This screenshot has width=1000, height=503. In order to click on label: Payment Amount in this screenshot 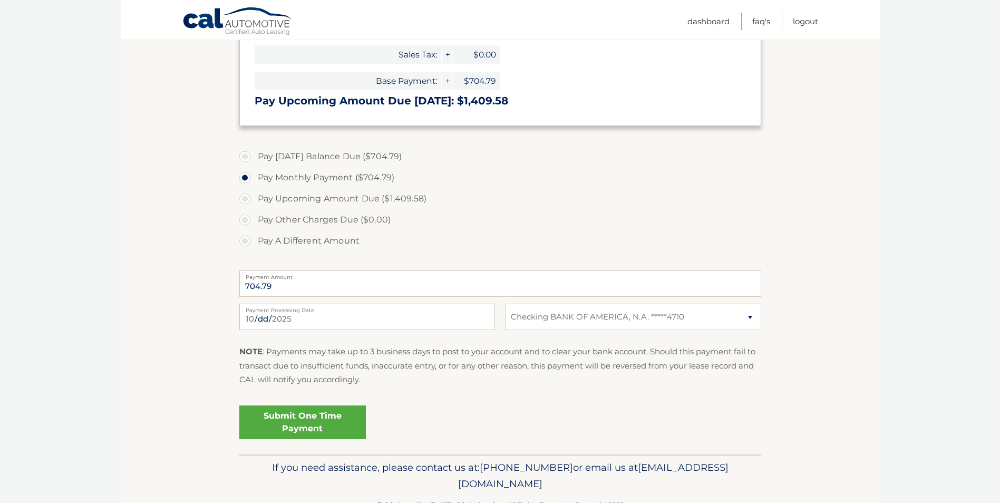, I will do `click(500, 275)`.